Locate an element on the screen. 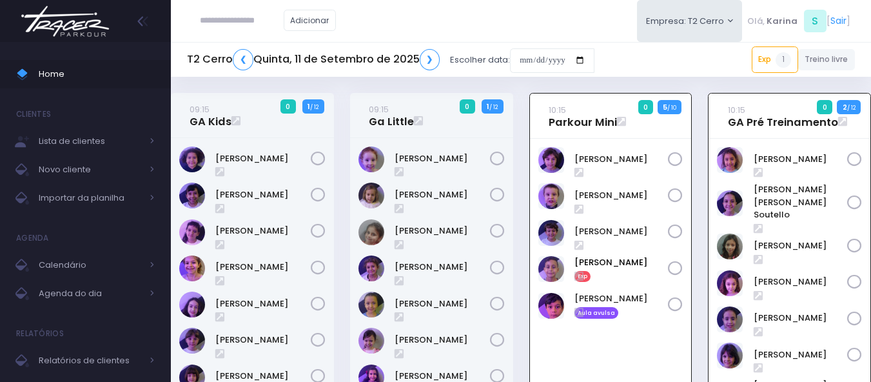 Image resolution: width=871 pixels, height=382 pixels. a: 09:15Ga Little is located at coordinates (391, 115).